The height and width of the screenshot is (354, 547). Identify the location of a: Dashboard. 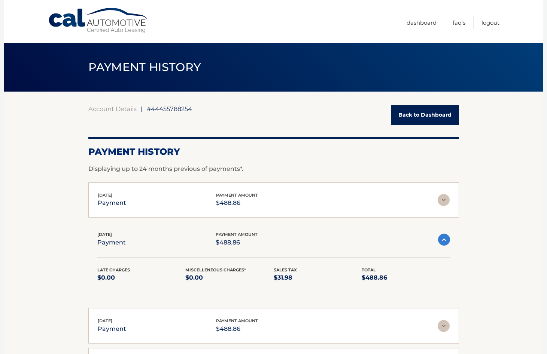
(421, 22).